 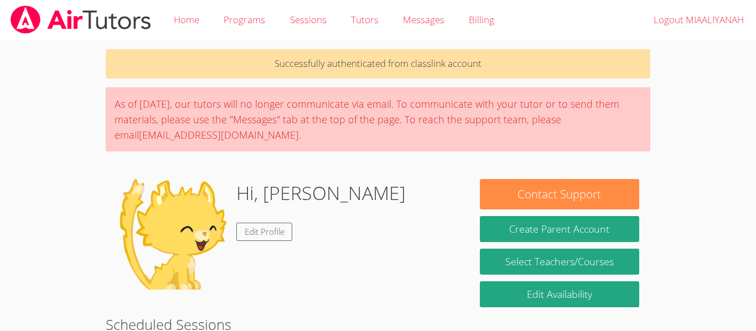 What do you see at coordinates (559, 294) in the screenshot?
I see `a: Edit Availability` at bounding box center [559, 294].